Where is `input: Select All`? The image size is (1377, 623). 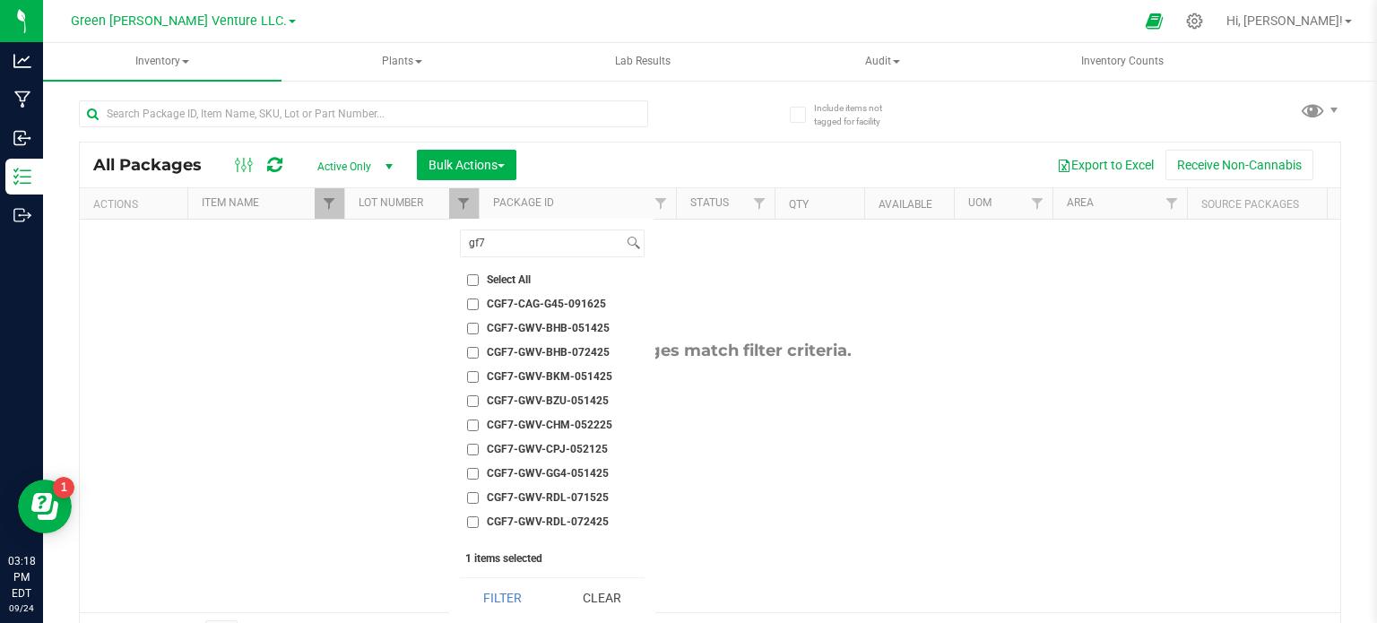 input: Select All is located at coordinates (472, 280).